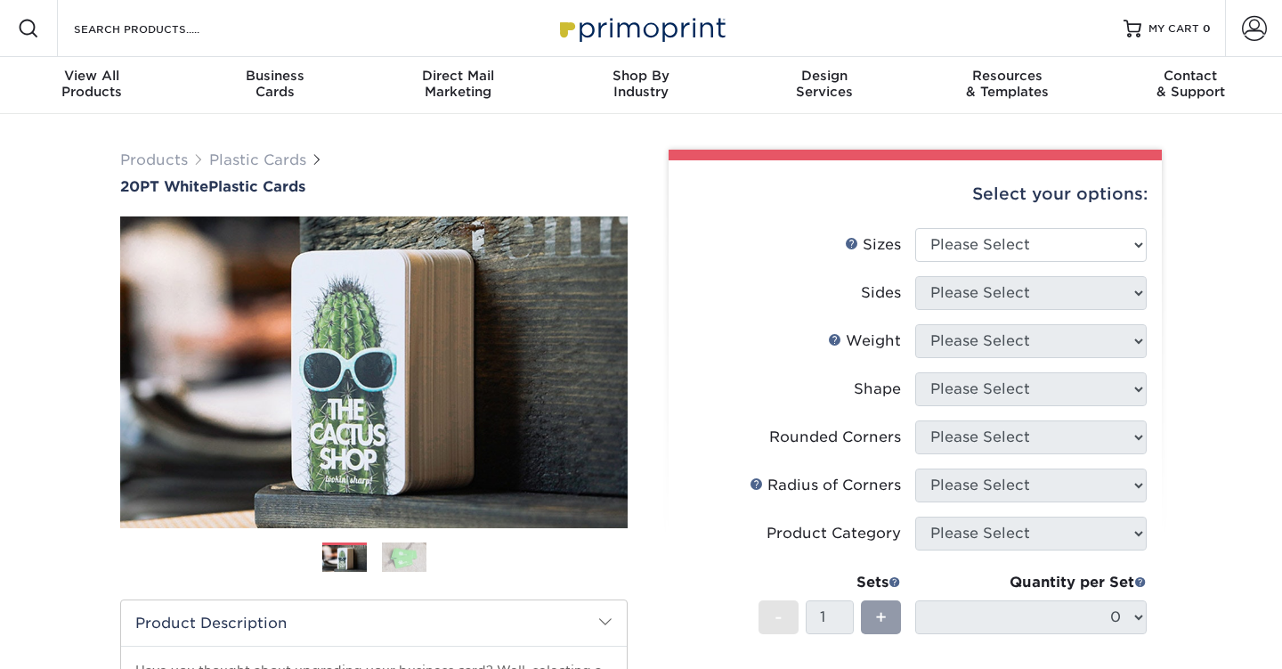 The image size is (1282, 669). I want to click on a: Plastic Cards, so click(257, 159).